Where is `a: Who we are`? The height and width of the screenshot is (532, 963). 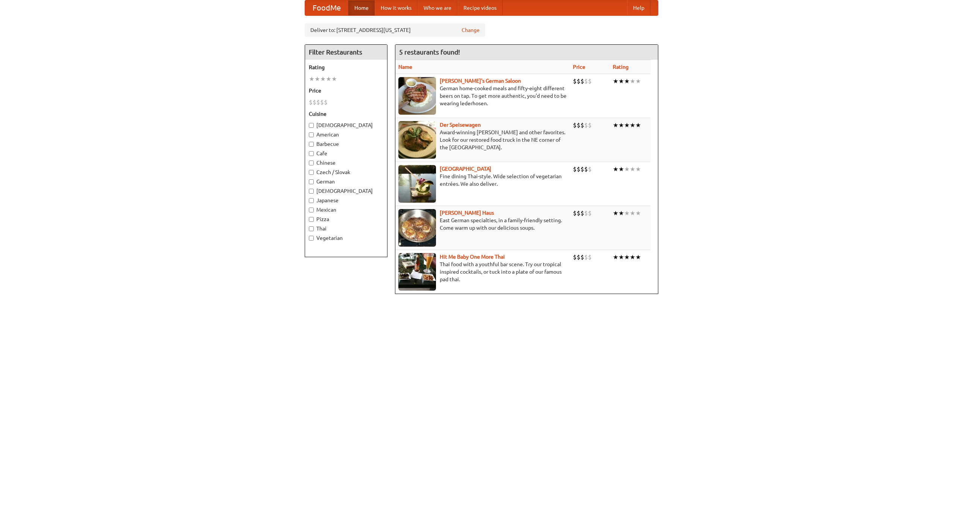
a: Who we are is located at coordinates (438, 8).